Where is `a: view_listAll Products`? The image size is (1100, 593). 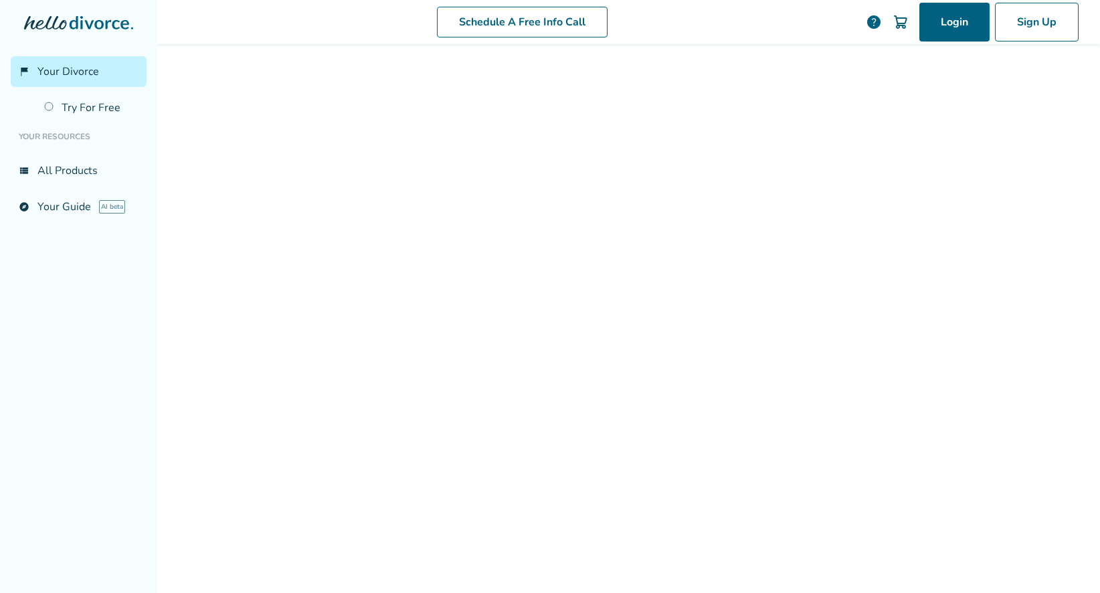 a: view_listAll Products is located at coordinates (78, 171).